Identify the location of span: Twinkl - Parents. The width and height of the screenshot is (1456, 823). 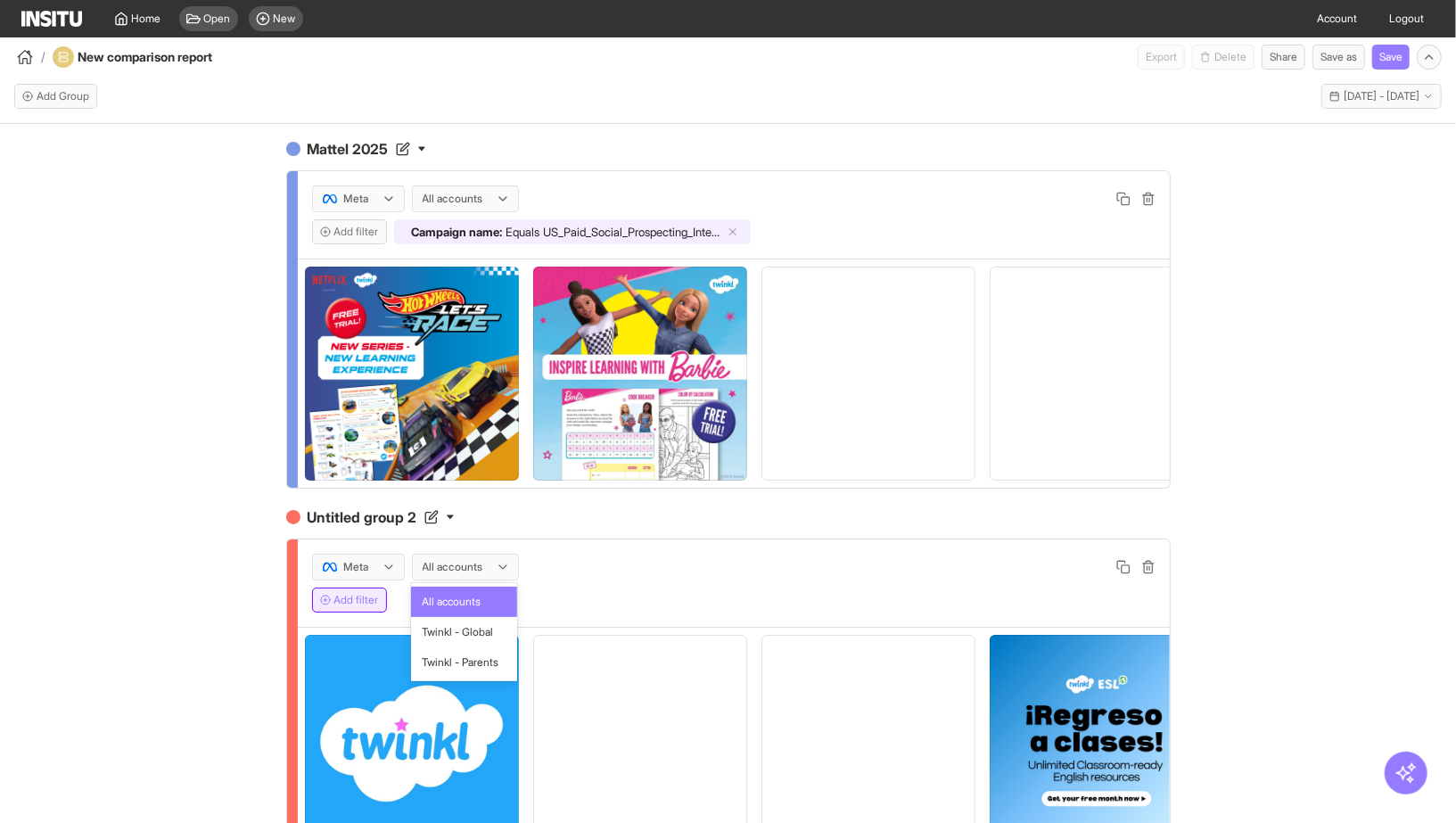
(460, 662).